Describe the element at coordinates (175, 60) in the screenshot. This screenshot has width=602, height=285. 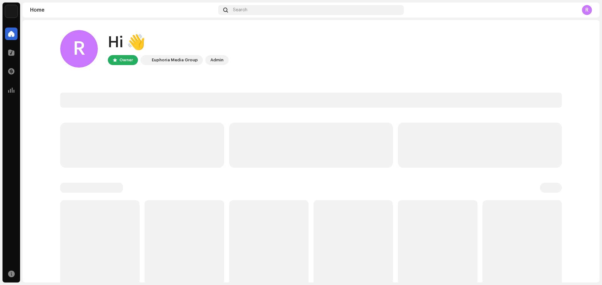
I see `div: Euphoria Media Group` at that location.